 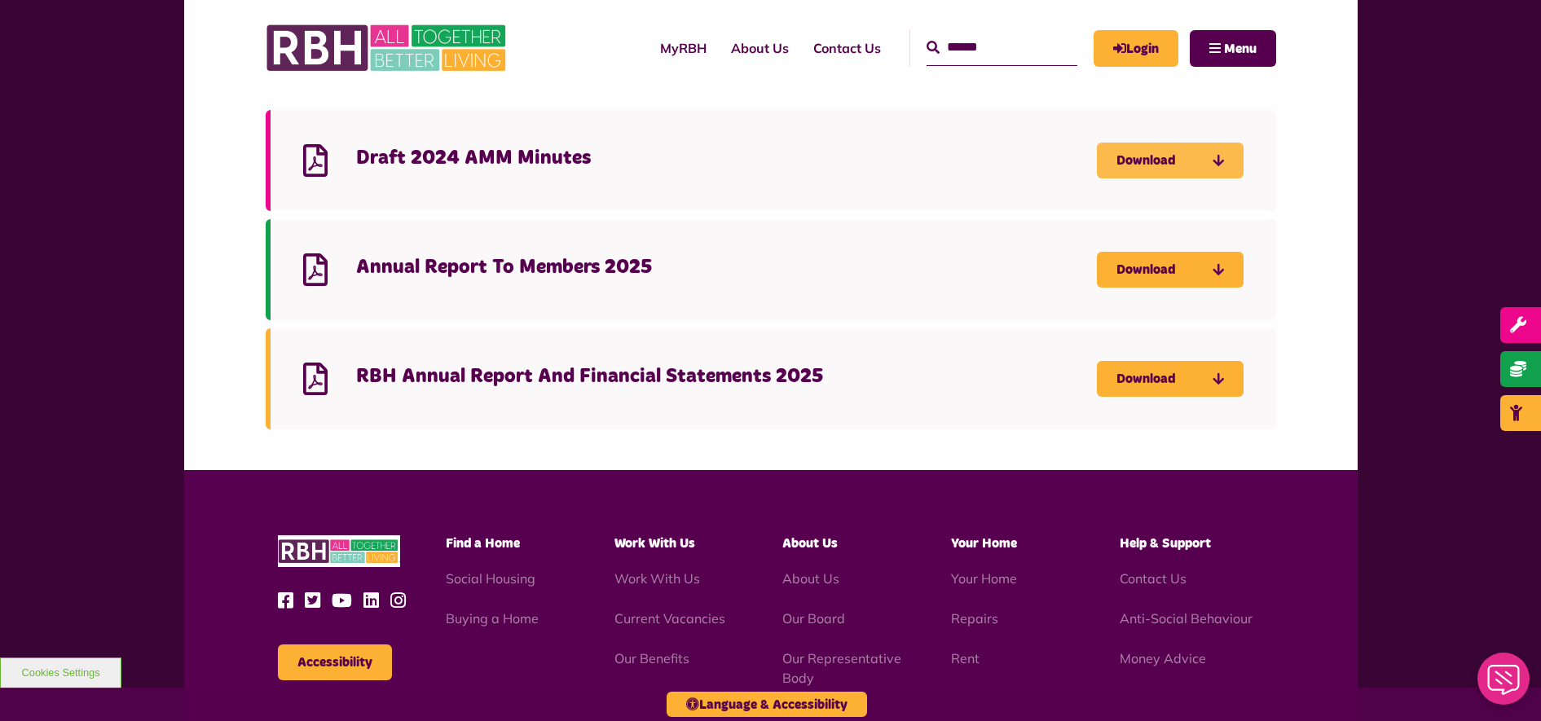 What do you see at coordinates (1163, 659) in the screenshot?
I see `a: Money Advice` at bounding box center [1163, 659].